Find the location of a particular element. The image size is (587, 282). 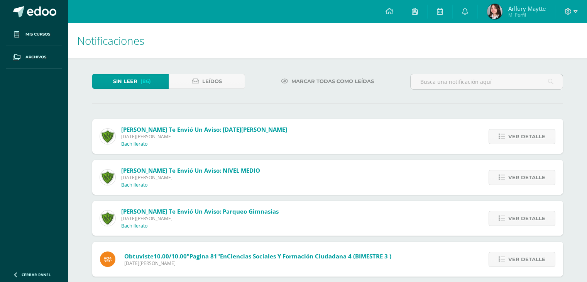

span: Mis cursos is located at coordinates (38, 34).